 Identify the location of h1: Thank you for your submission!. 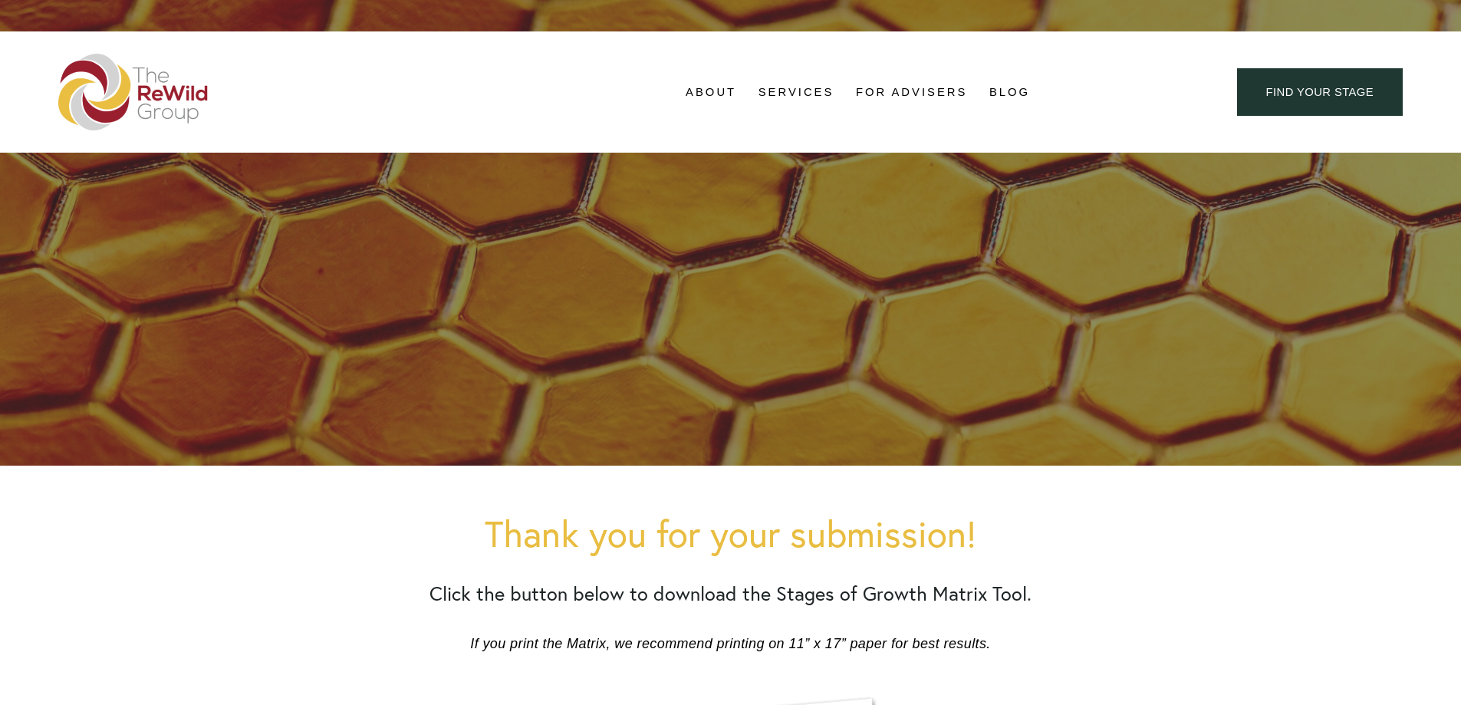
(731, 533).